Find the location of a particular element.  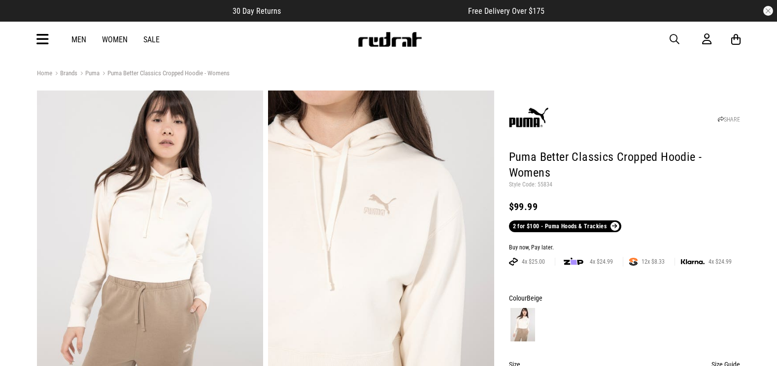

span: Beige is located at coordinates (534, 298).